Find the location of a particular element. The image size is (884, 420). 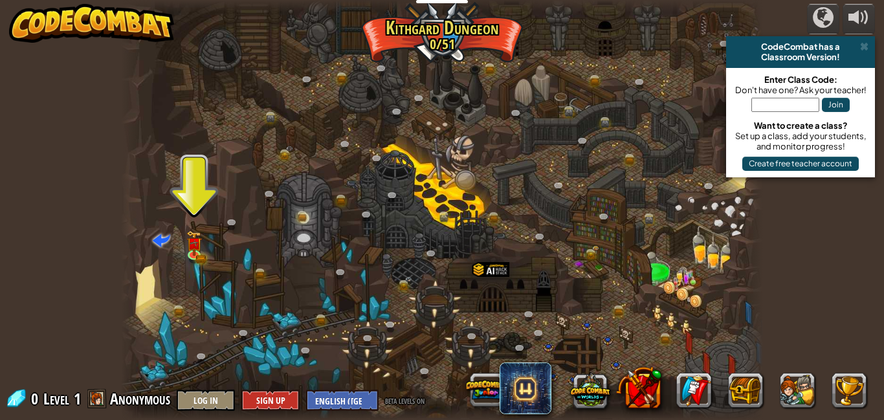

button: Join is located at coordinates (836, 105).